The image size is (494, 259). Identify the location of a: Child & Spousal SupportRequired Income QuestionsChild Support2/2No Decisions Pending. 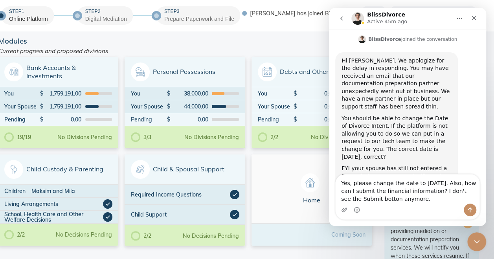
(185, 200).